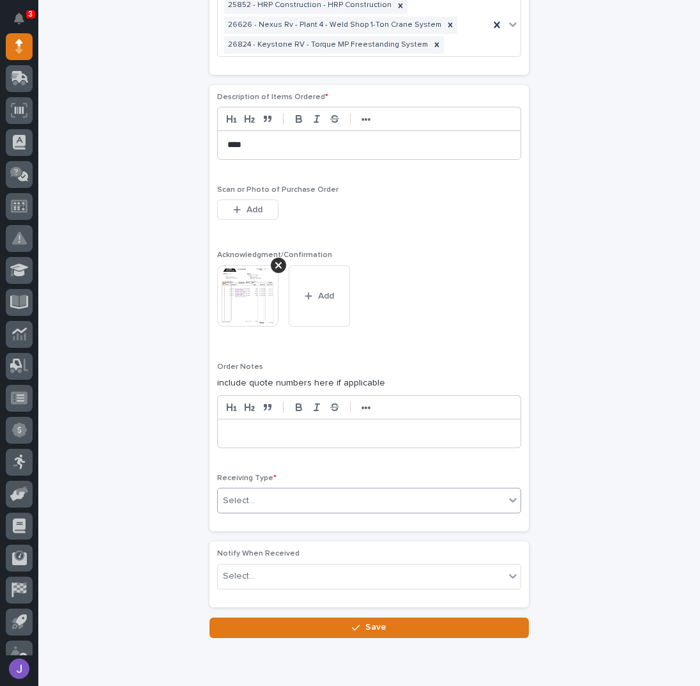 Image resolution: width=700 pixels, height=686 pixels. What do you see at coordinates (327, 45) in the screenshot?
I see `div: 26824 - Keystone RV - Torque MP Freestanding System` at bounding box center [327, 45].